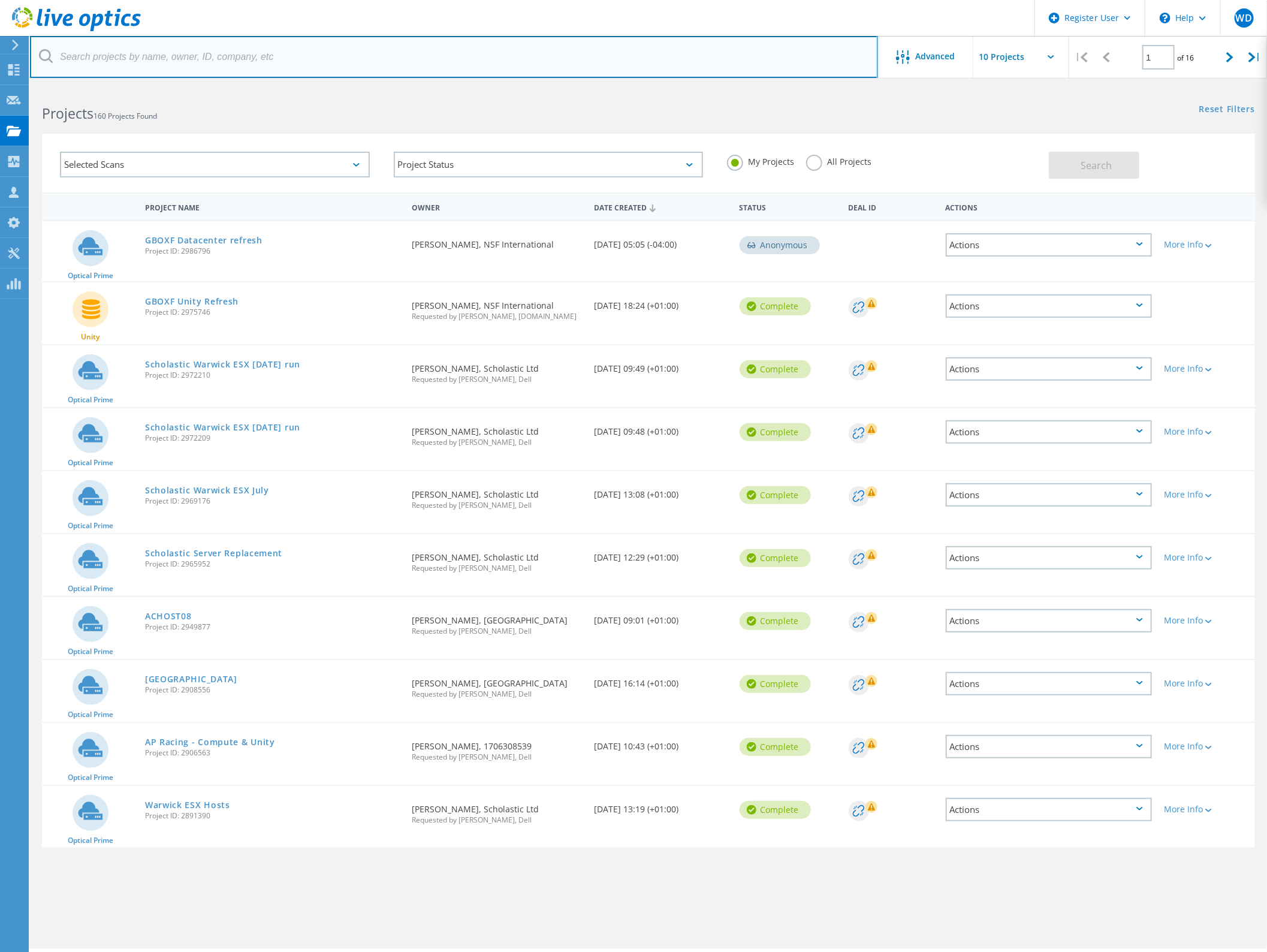 Image resolution: width=1267 pixels, height=952 pixels. I want to click on span: Project ID: 2986796, so click(272, 251).